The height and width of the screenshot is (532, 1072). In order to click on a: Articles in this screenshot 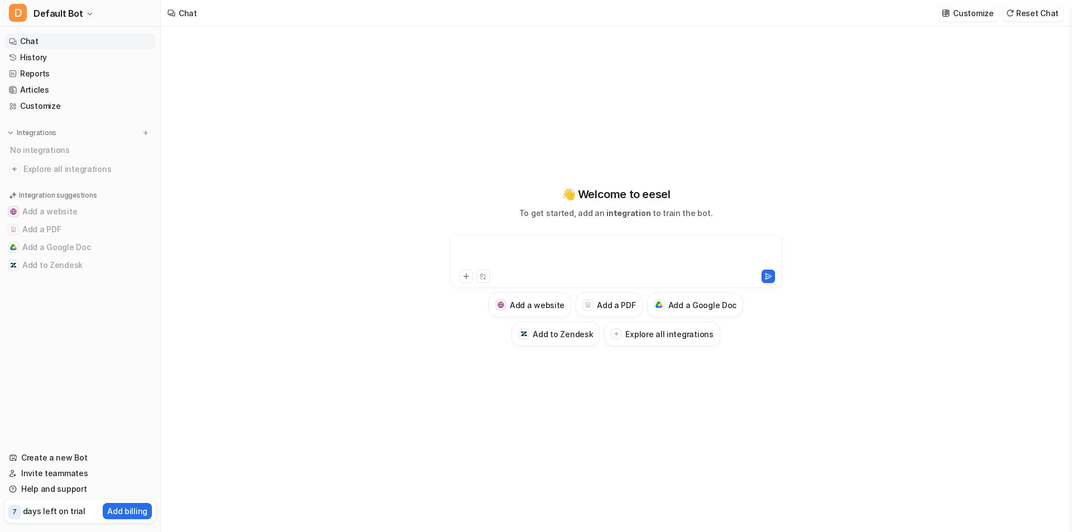, I will do `click(80, 90)`.